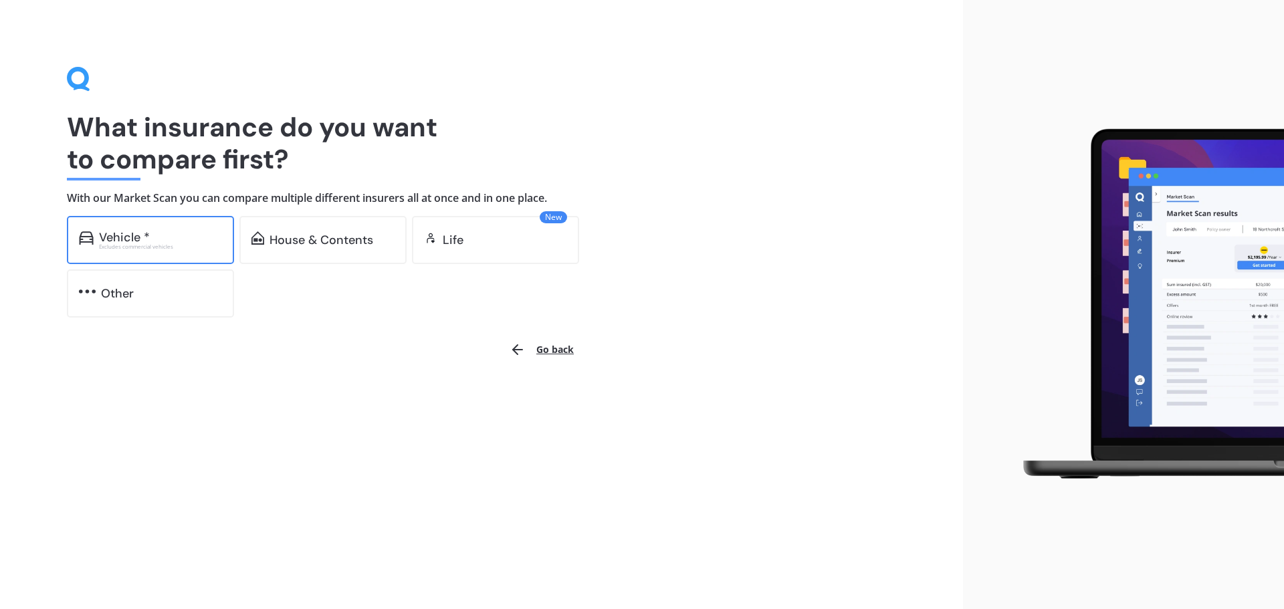  What do you see at coordinates (258, 238) in the screenshot?
I see `img: home-and-contents.b802091223b8502ef2dd.svg` at bounding box center [258, 238].